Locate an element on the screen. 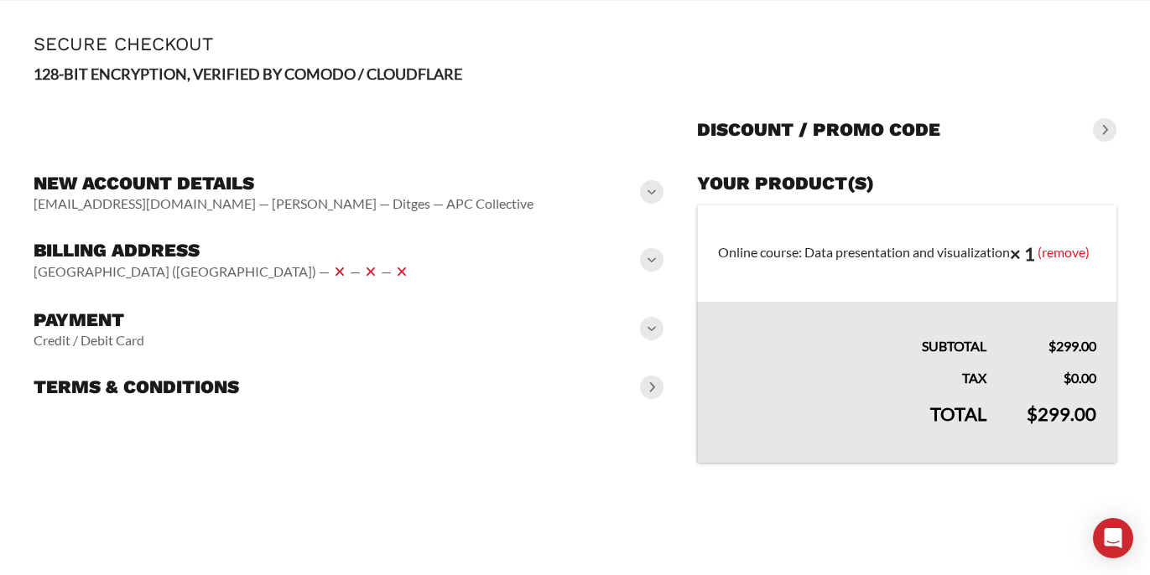  h3: Discount / promo code is located at coordinates (818, 130).